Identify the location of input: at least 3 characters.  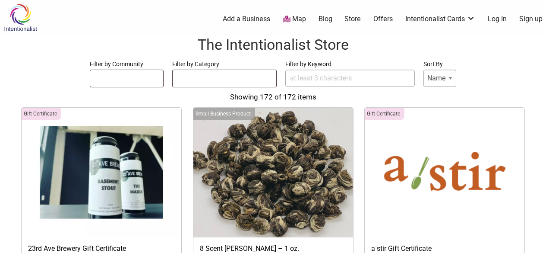
(350, 78).